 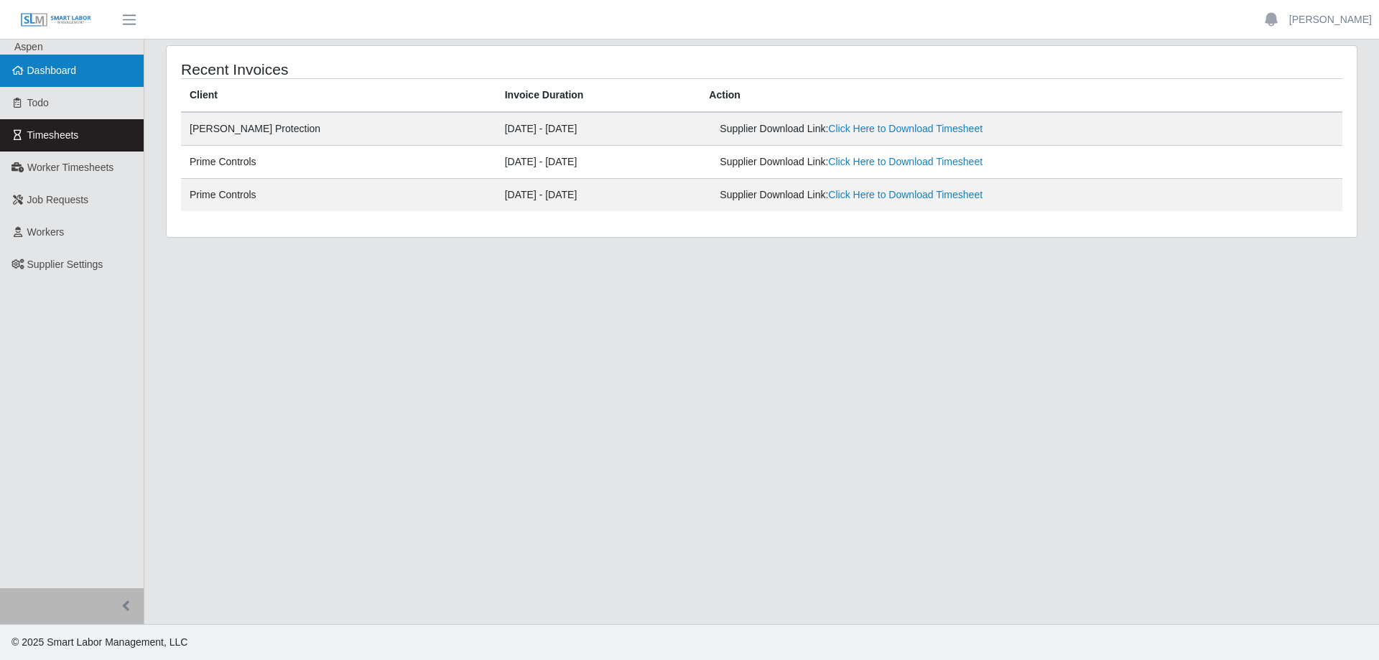 I want to click on span: Job Requests, so click(x=58, y=200).